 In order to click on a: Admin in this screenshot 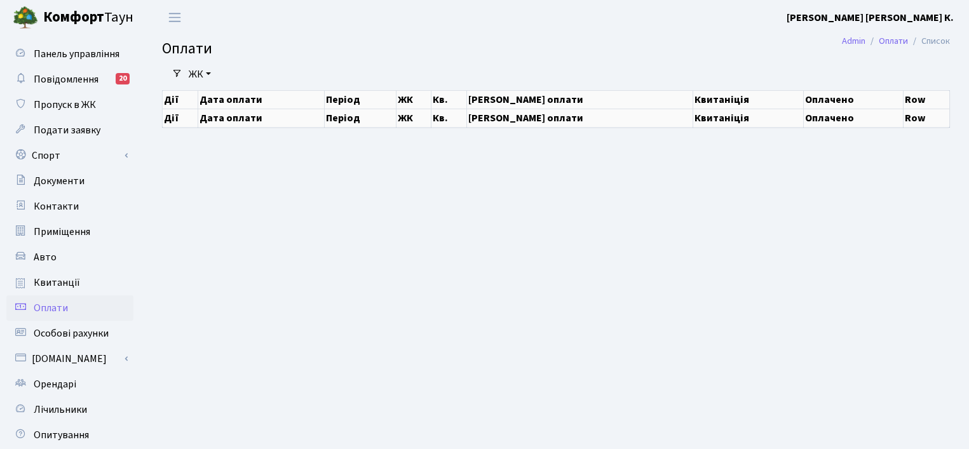, I will do `click(854, 41)`.